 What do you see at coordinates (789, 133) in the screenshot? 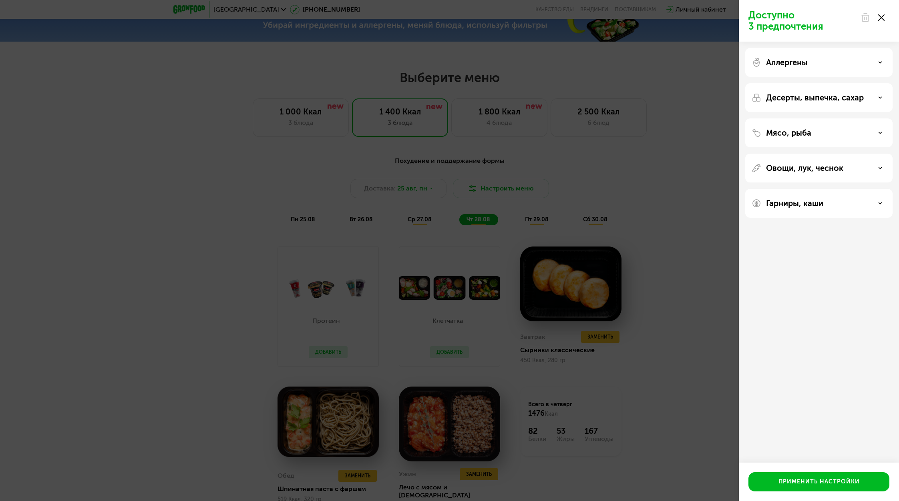
I see `p: Мясо, рыба` at bounding box center [789, 133].